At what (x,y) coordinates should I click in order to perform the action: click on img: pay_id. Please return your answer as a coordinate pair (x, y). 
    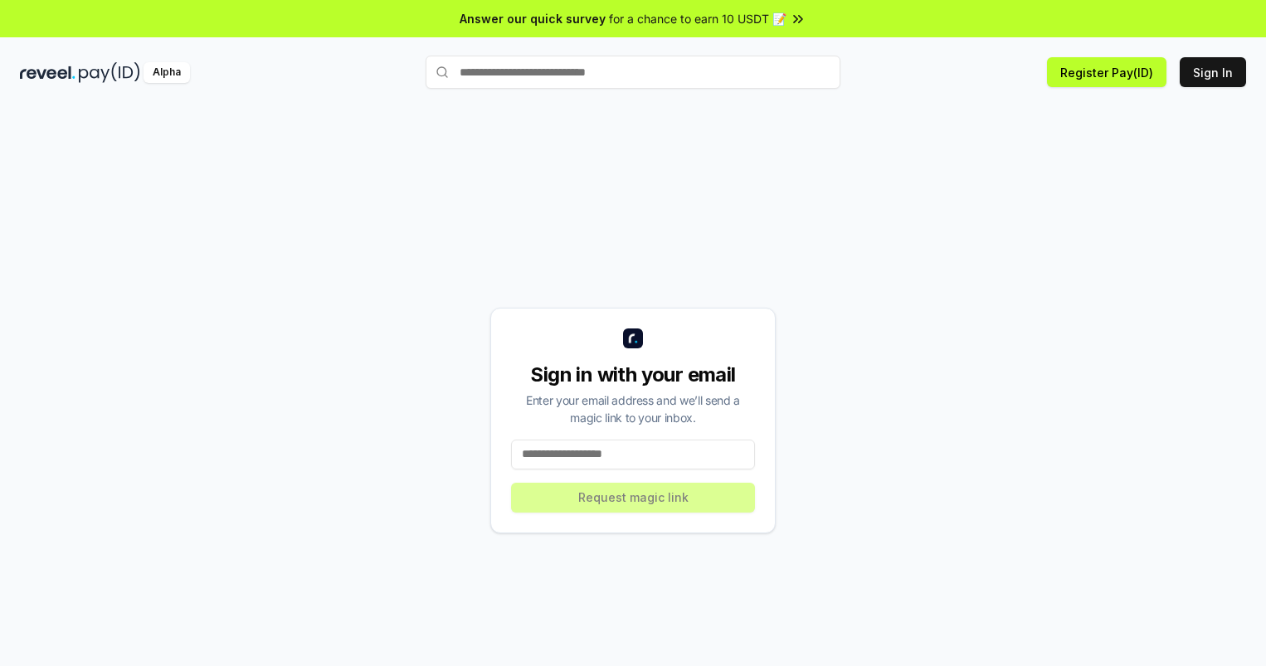
    Looking at the image, I should click on (110, 72).